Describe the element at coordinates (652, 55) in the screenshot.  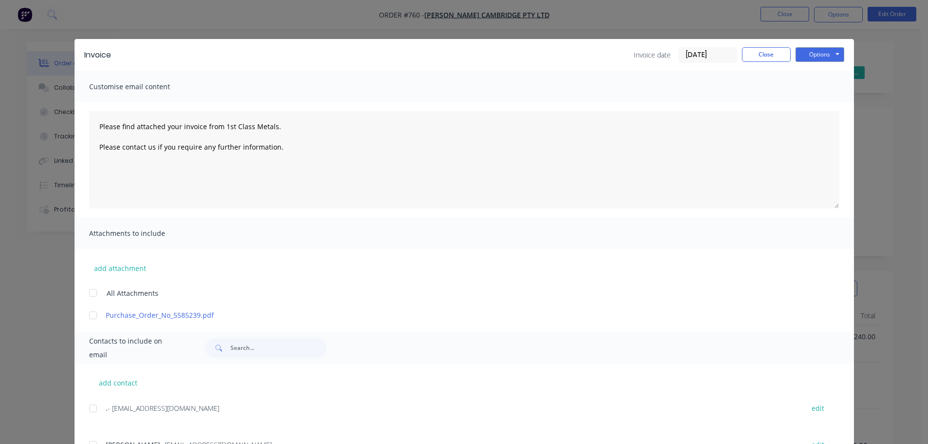
I see `span: Invoice date` at that location.